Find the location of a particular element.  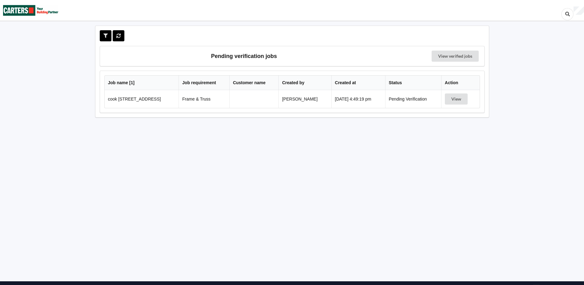

img: Carters is located at coordinates (31, 10).